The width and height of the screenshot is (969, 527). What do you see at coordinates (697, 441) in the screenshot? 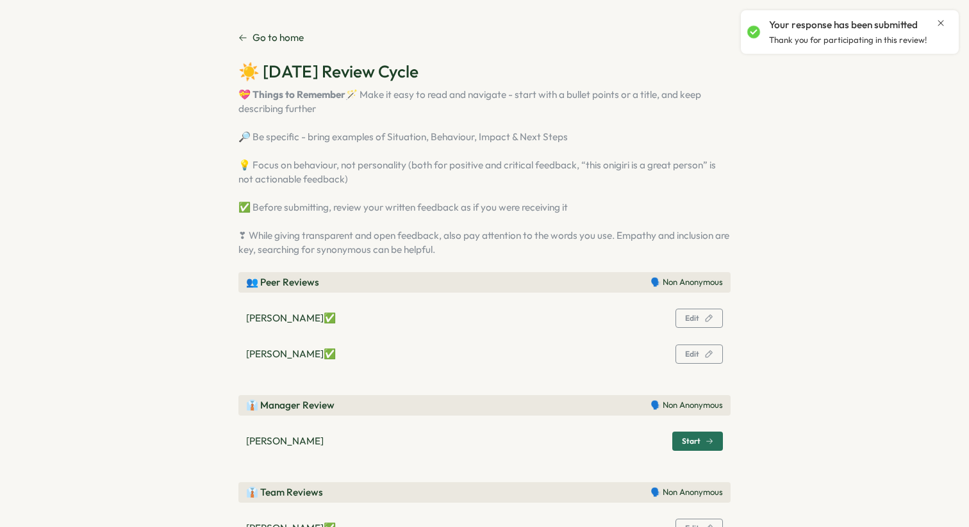
I see `button: Start` at bounding box center [697, 441].